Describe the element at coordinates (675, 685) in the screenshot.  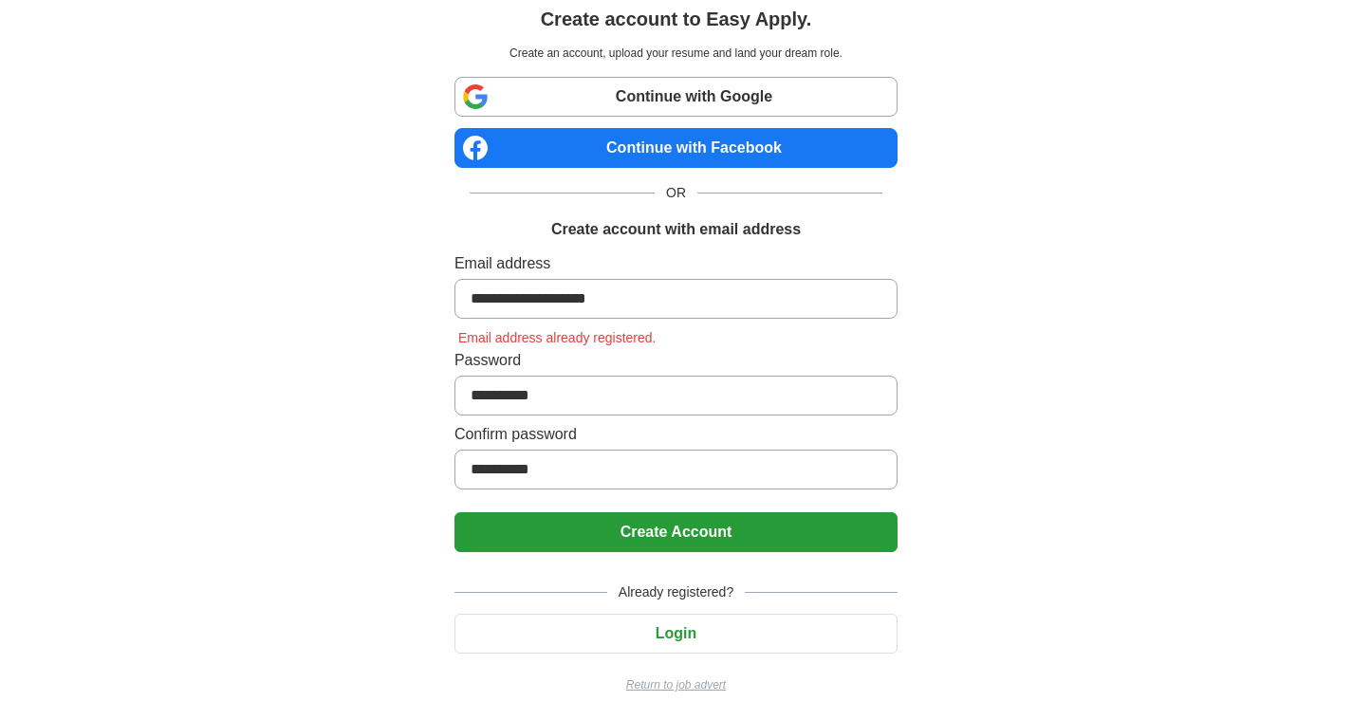
I see `p: Return to job advert` at that location.